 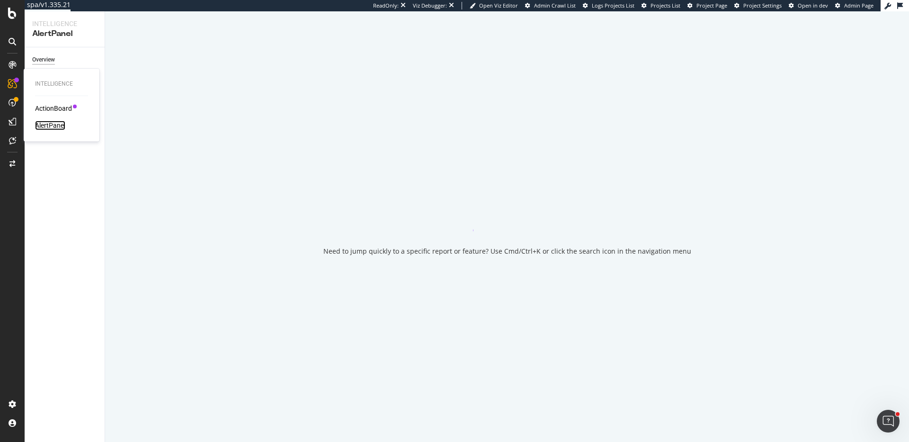 What do you see at coordinates (507, 215) in the screenshot?
I see `div: animation` at bounding box center [507, 215].